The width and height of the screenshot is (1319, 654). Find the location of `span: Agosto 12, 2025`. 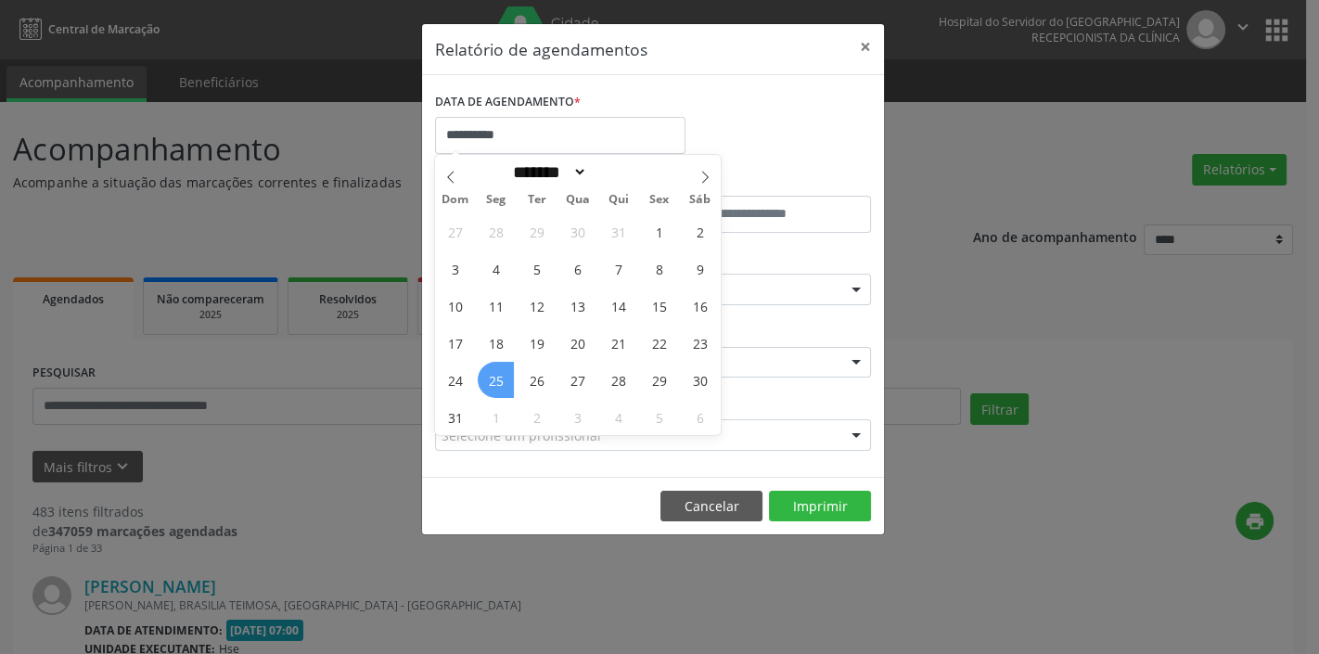

span: Agosto 12, 2025 is located at coordinates (536, 305).